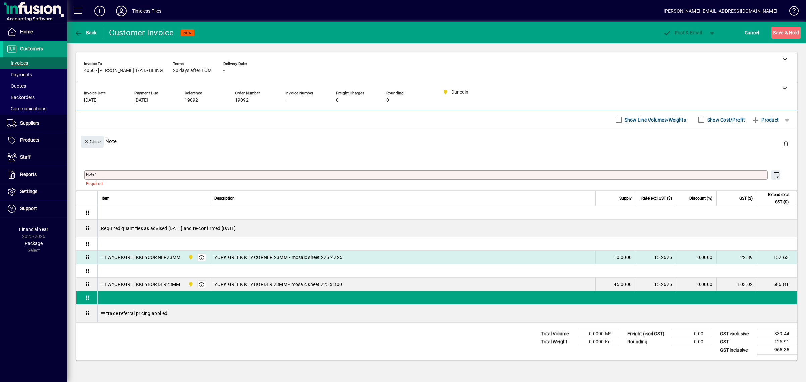  I want to click on span: Item, so click(106, 199).